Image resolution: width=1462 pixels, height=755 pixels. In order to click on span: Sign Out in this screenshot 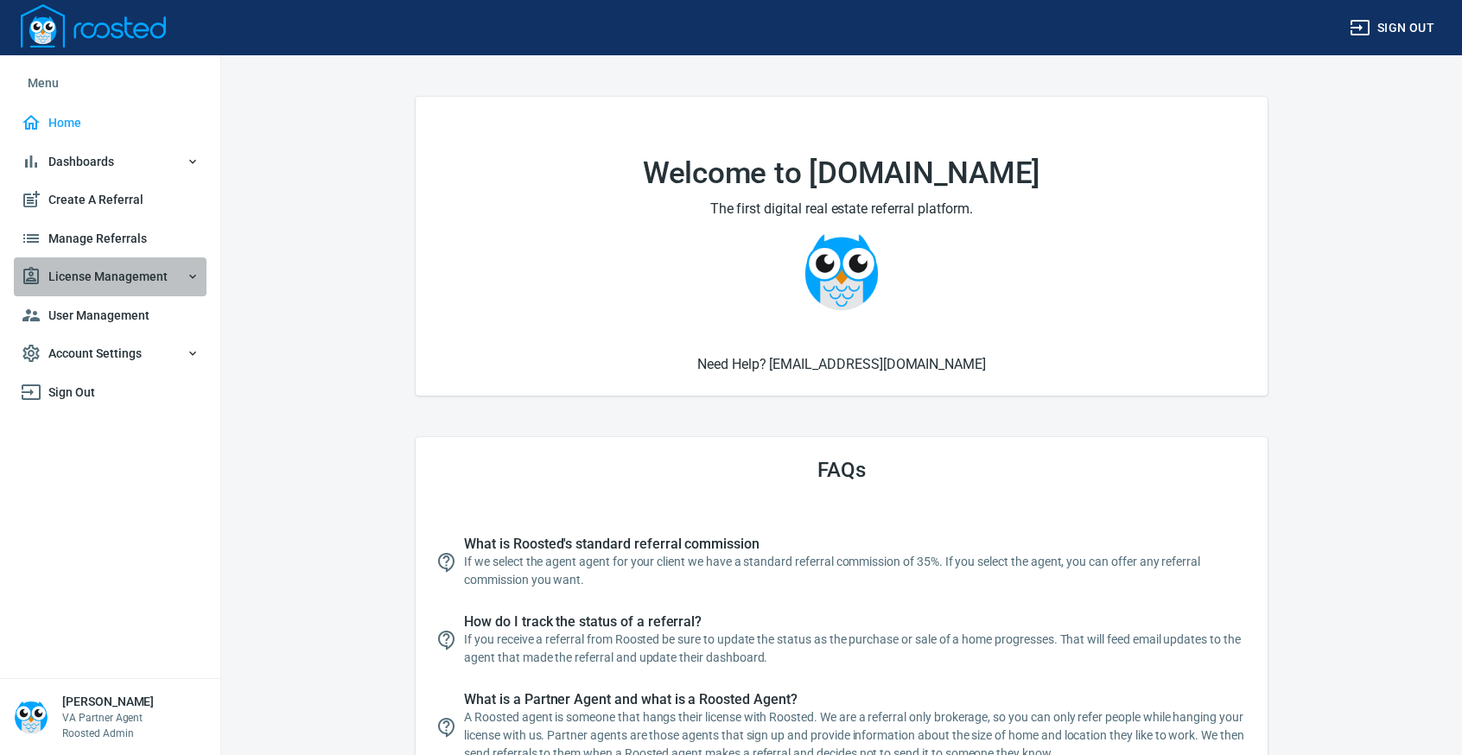, I will do `click(110, 392)`.